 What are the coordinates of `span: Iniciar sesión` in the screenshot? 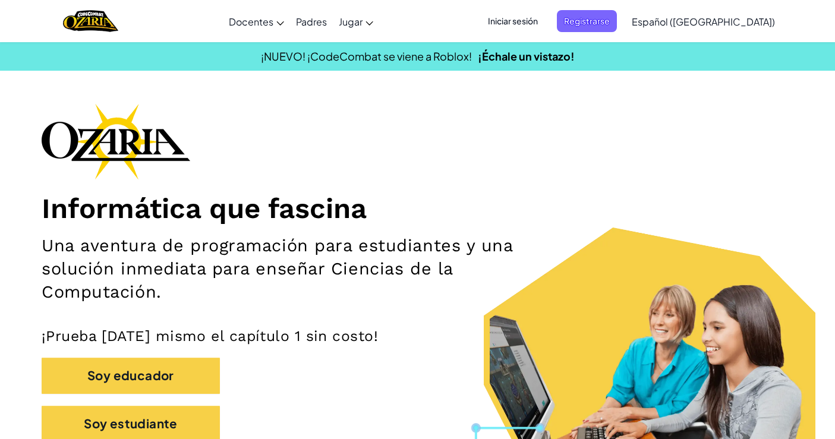 It's located at (513, 21).